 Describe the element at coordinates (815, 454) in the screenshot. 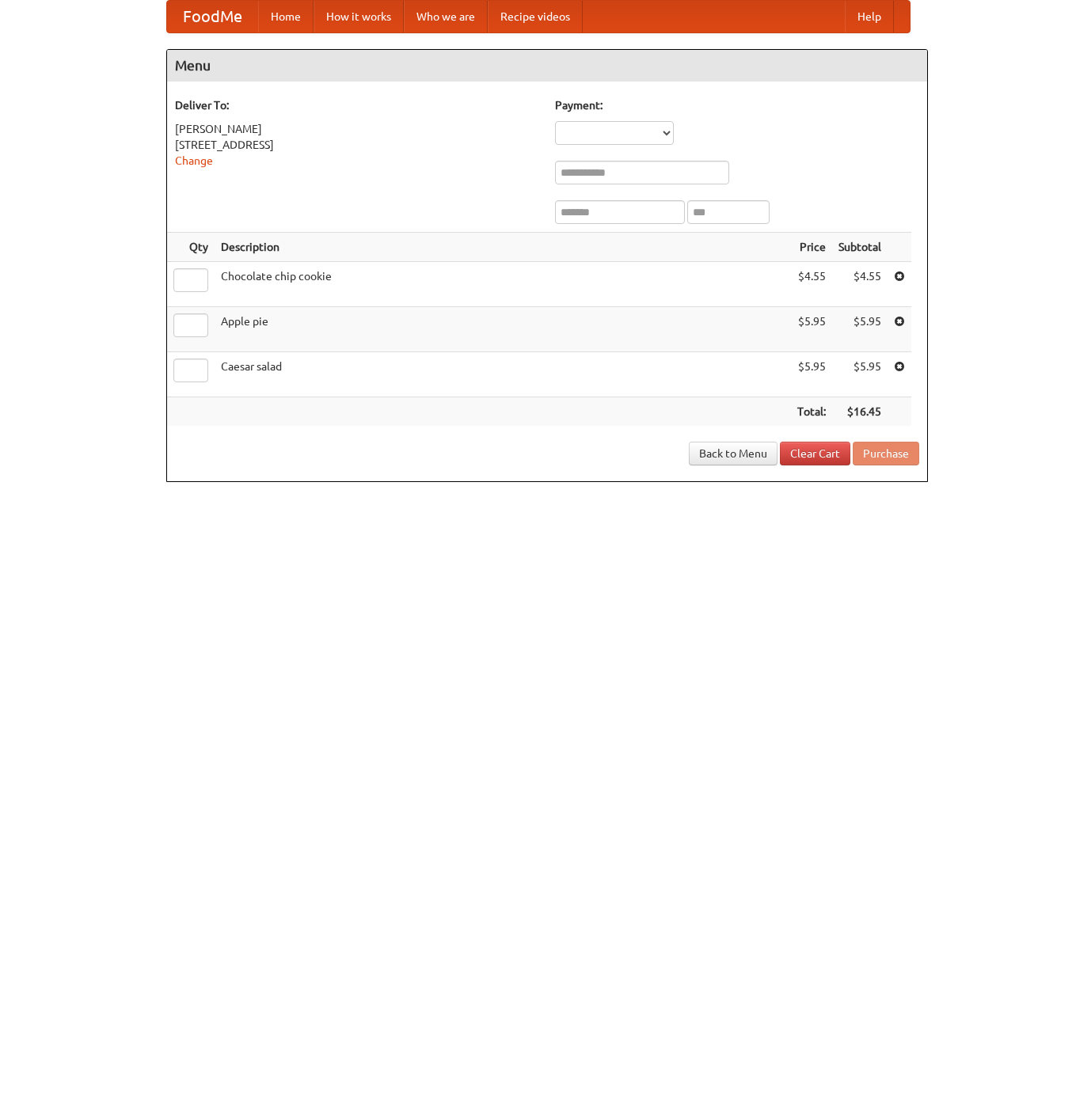

I see `a: Clear Cart` at that location.